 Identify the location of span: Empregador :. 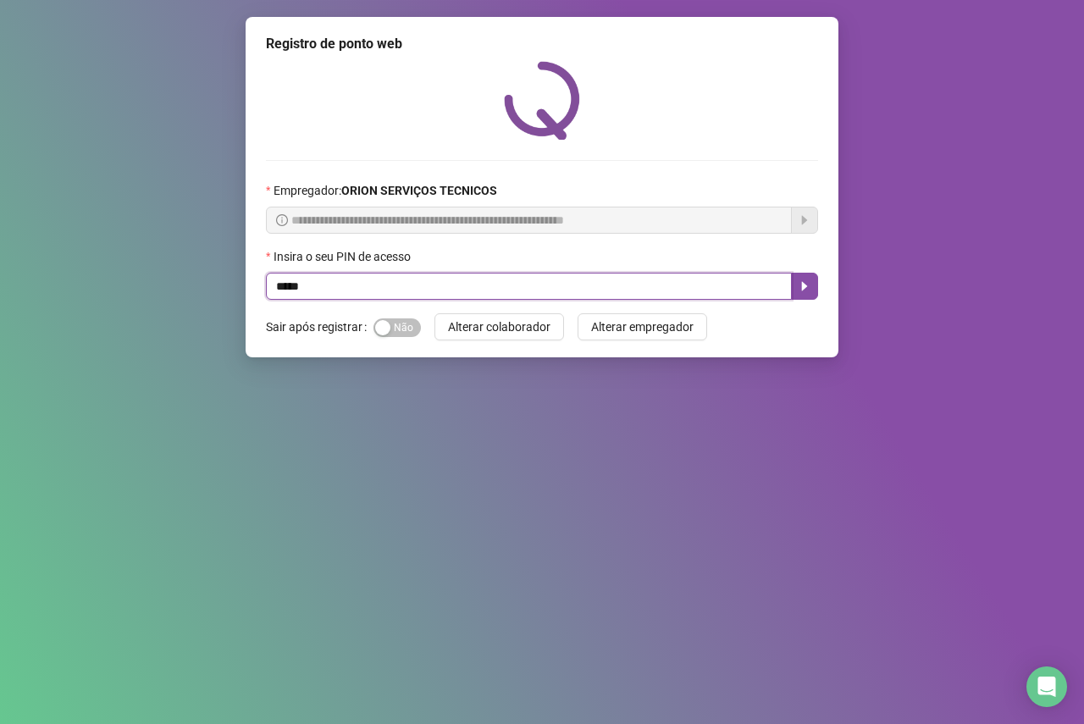
(385, 190).